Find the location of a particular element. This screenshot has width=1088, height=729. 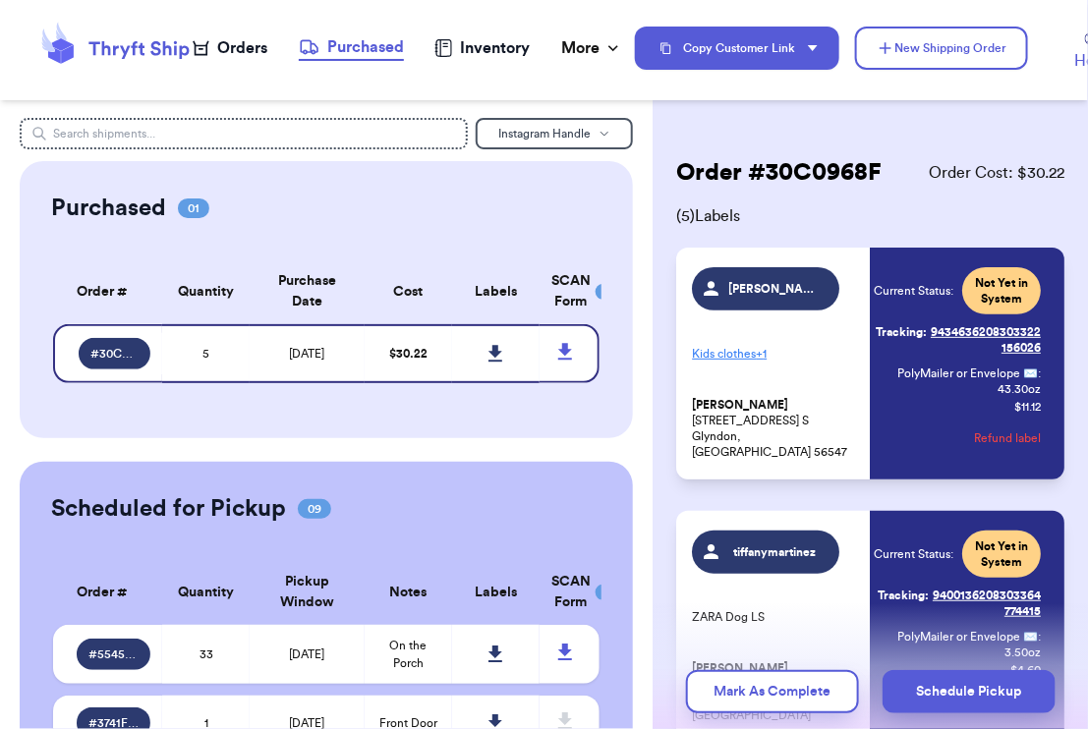

th: Cost is located at coordinates (408, 292).